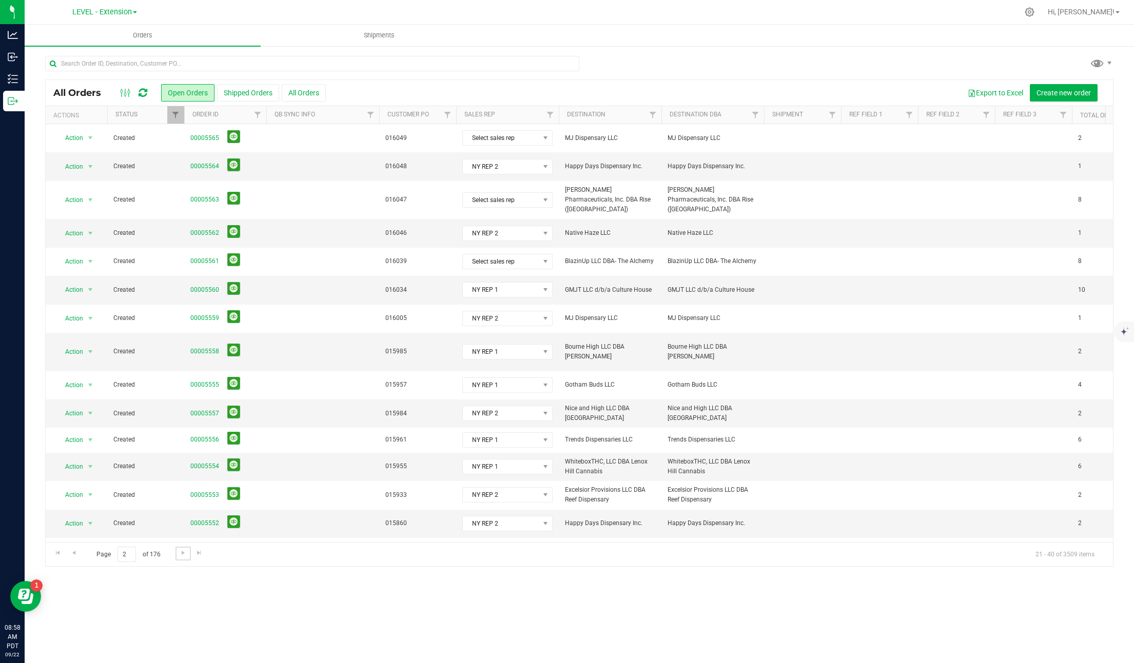 The width and height of the screenshot is (1134, 663). Describe the element at coordinates (713, 495) in the screenshot. I see `span: Excelsior Provisions LLC DBA Reef Dispensary` at that location.